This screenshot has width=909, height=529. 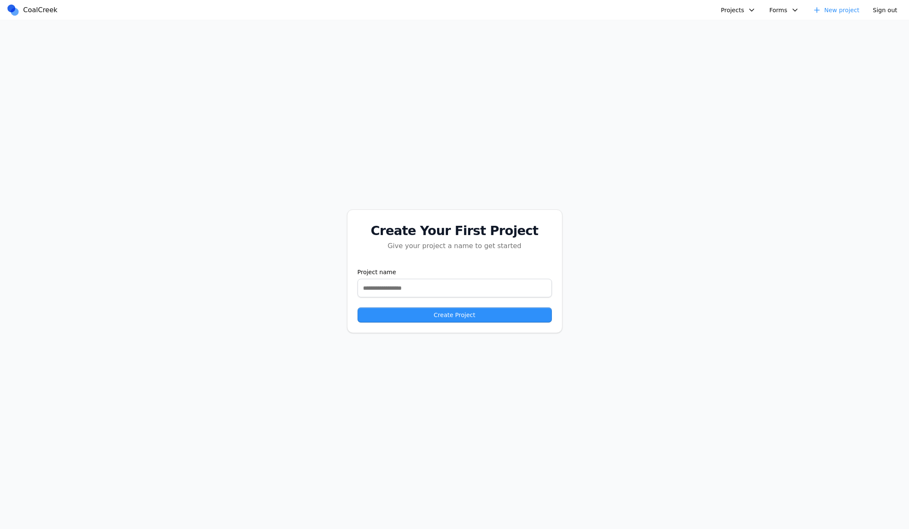 I want to click on button: Create Project, so click(x=455, y=315).